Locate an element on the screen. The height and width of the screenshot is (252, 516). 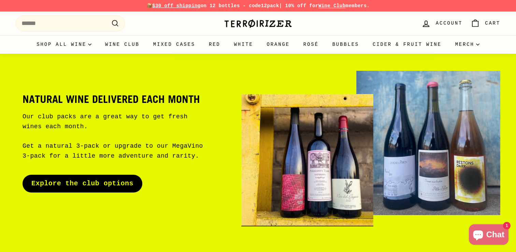
a: Orange is located at coordinates (278, 44).